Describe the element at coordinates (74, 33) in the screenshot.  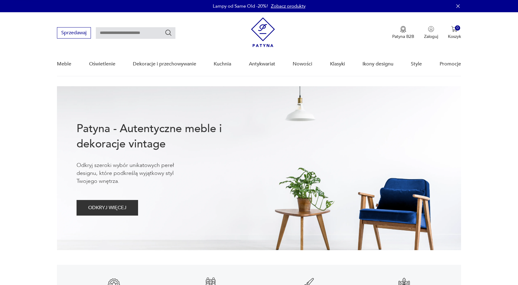
I see `button: Sprzedawaj` at that location.